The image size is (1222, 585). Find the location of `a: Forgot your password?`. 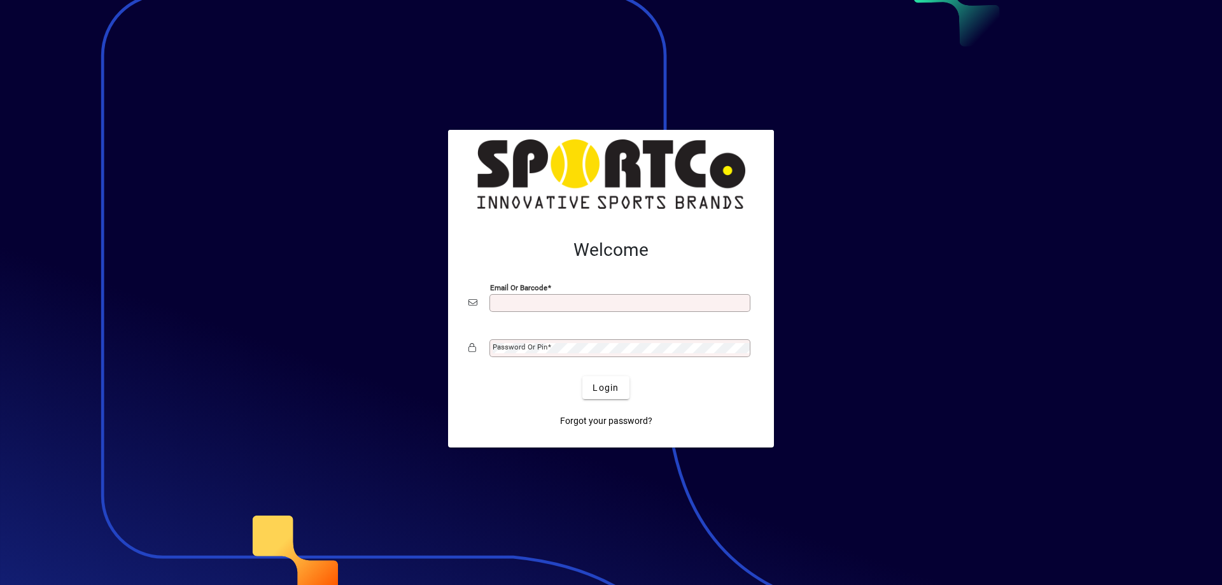

a: Forgot your password? is located at coordinates (606, 421).